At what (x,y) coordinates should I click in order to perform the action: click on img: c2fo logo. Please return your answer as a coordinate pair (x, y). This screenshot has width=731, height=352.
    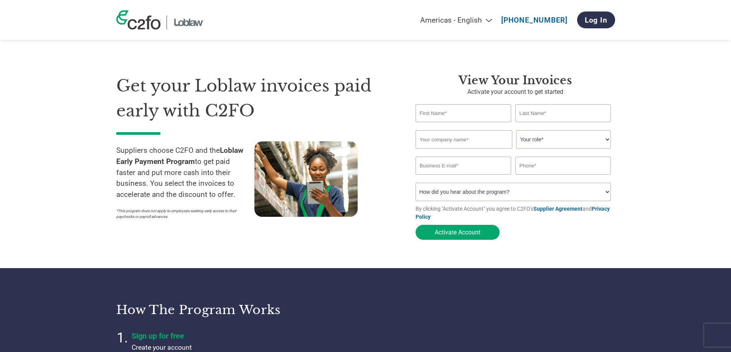
    Looking at the image, I should click on (138, 20).